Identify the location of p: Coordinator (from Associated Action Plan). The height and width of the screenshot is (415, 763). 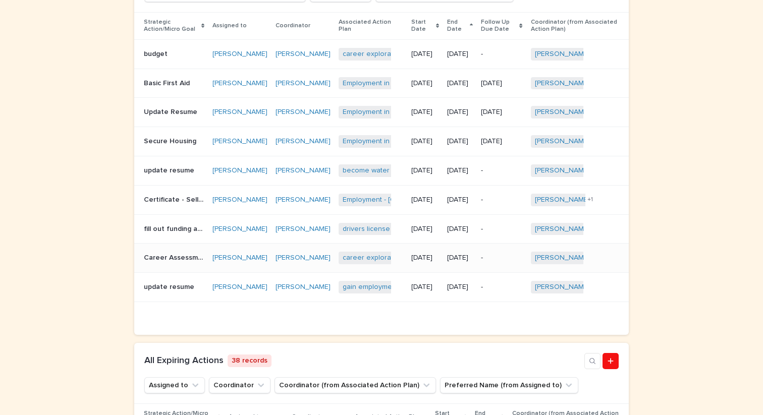
(575, 26).